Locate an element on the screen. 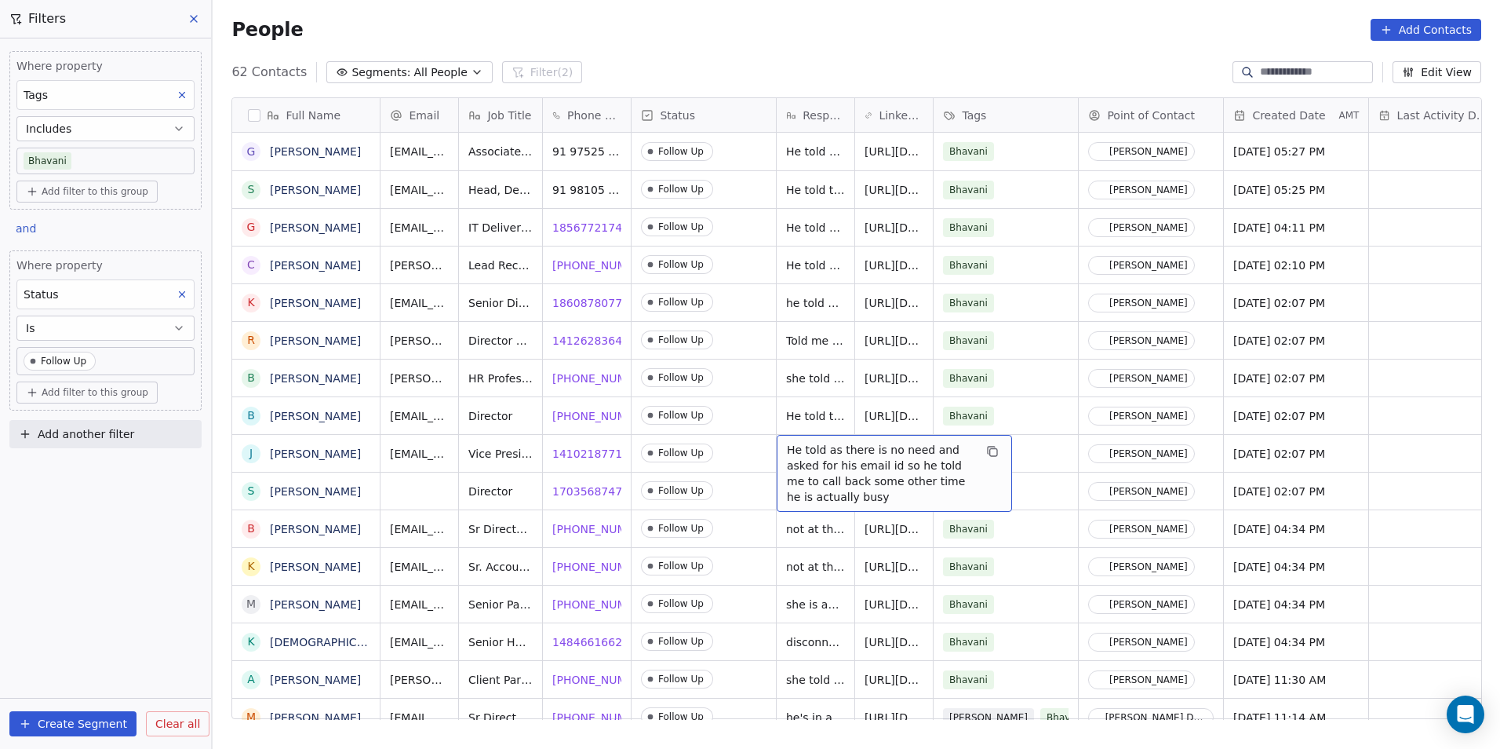 Image resolution: width=1500 pixels, height=749 pixels. div: Open Intercom Messenger is located at coordinates (1466, 714).